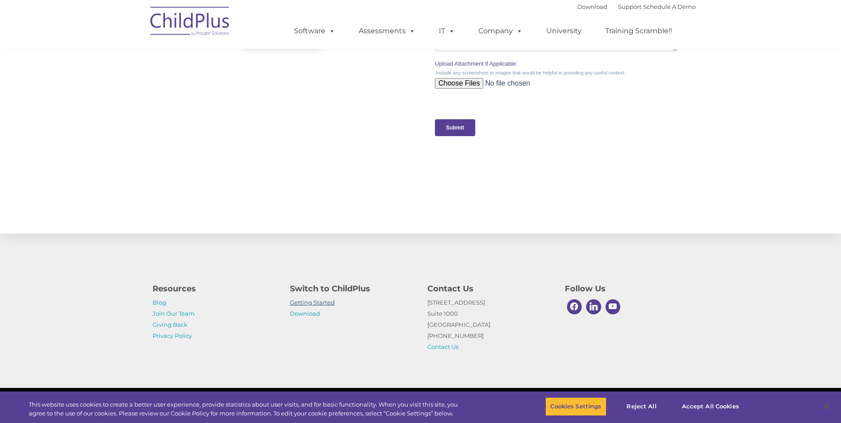 Image resolution: width=841 pixels, height=423 pixels. What do you see at coordinates (246, 409) in the screenshot?
I see `div: This website uses cookies to create a better user experience, provide statistics about user visit...` at bounding box center [246, 409].